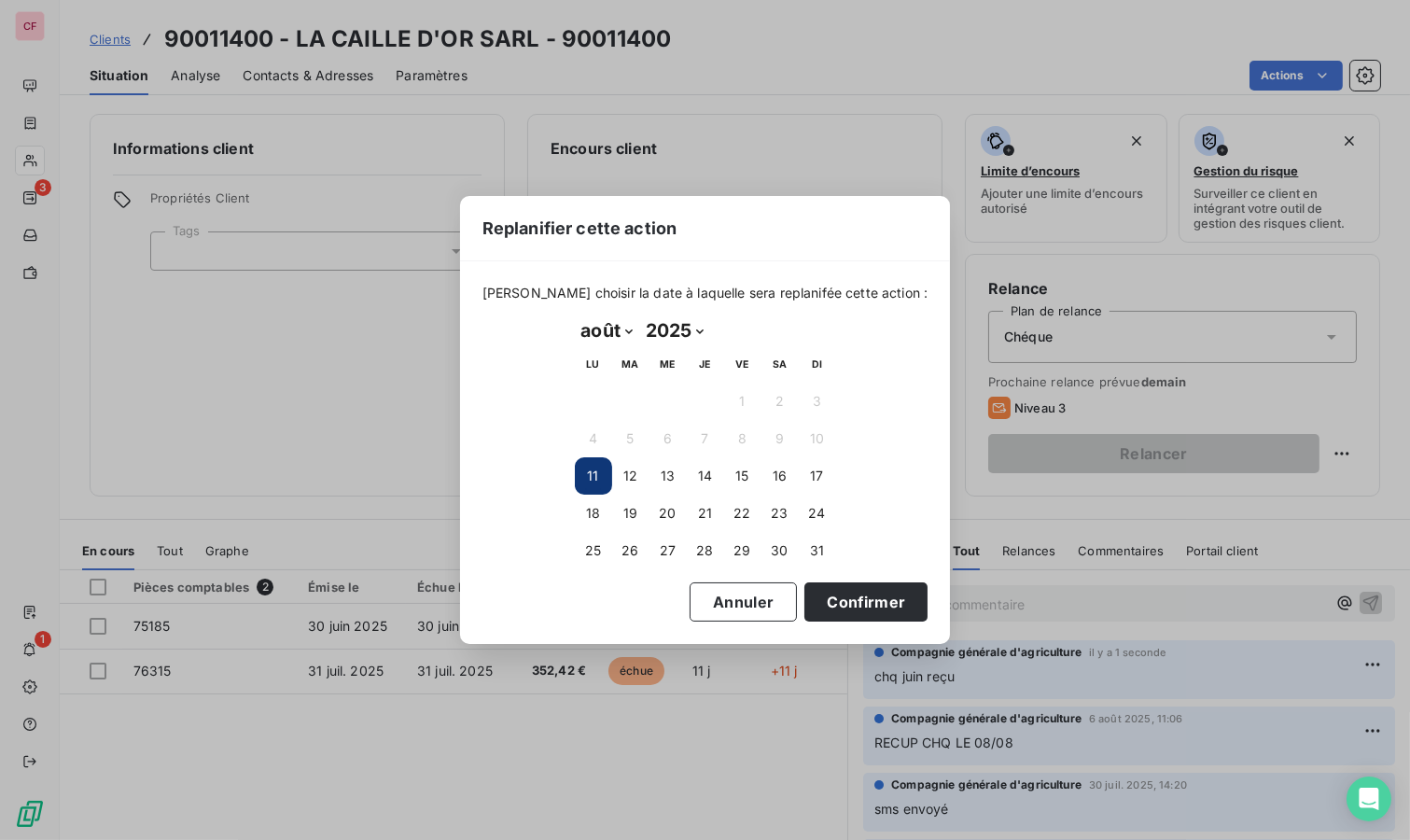  What do you see at coordinates (631, 364) in the screenshot?
I see `th: mardi` at bounding box center [631, 364].